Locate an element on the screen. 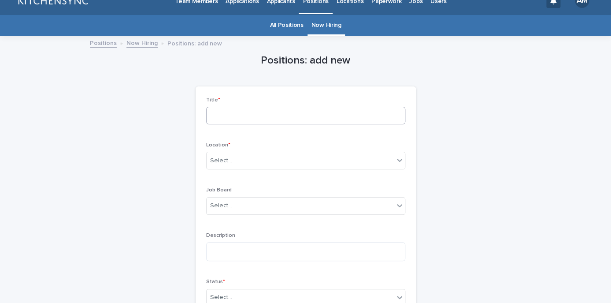  h1: Positions: add new is located at coordinates (306, 60).